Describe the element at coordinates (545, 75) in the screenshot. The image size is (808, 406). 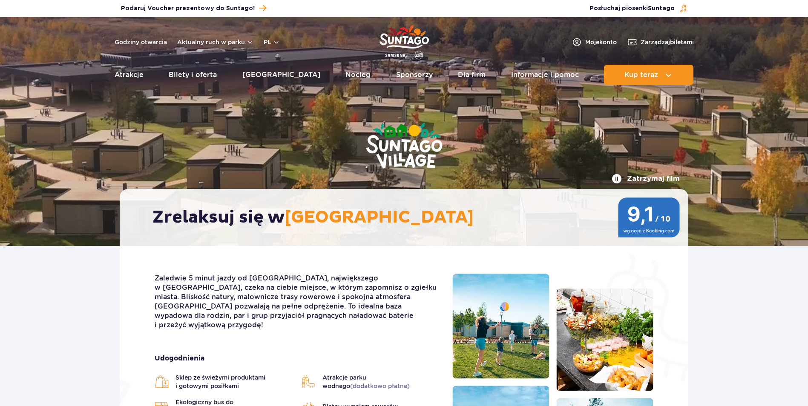
I see `a: Informacje i pomoc` at that location.